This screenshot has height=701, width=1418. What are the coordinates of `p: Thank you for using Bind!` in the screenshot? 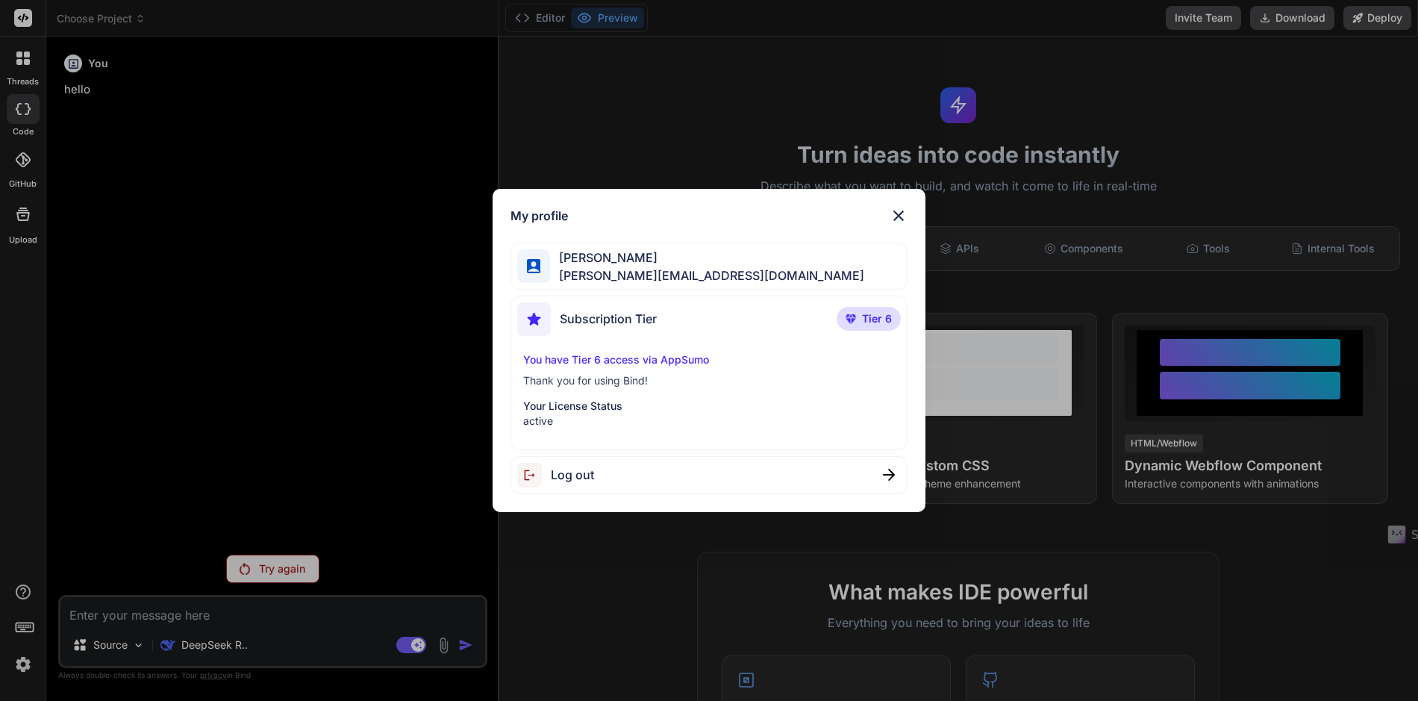 It's located at (709, 381).